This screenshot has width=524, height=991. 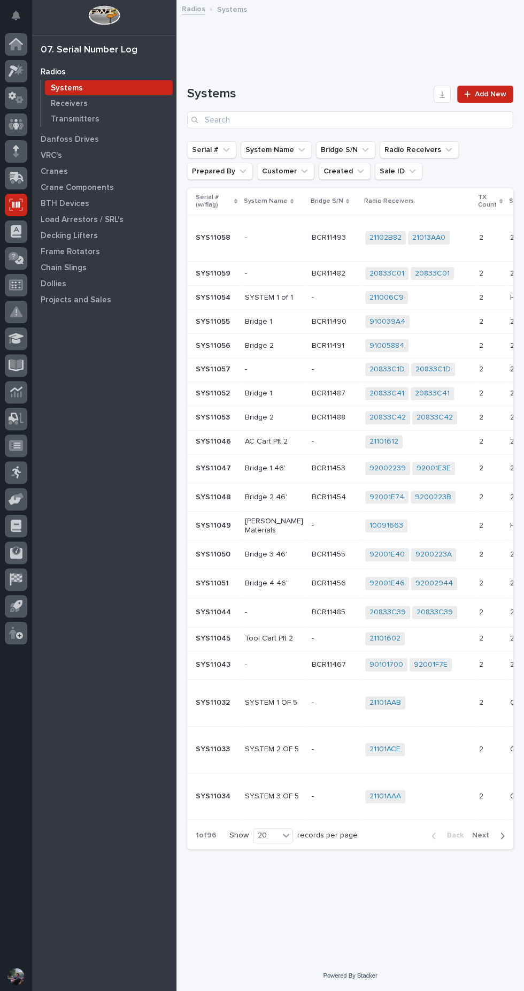 I want to click on p: BCR11454, so click(x=330, y=496).